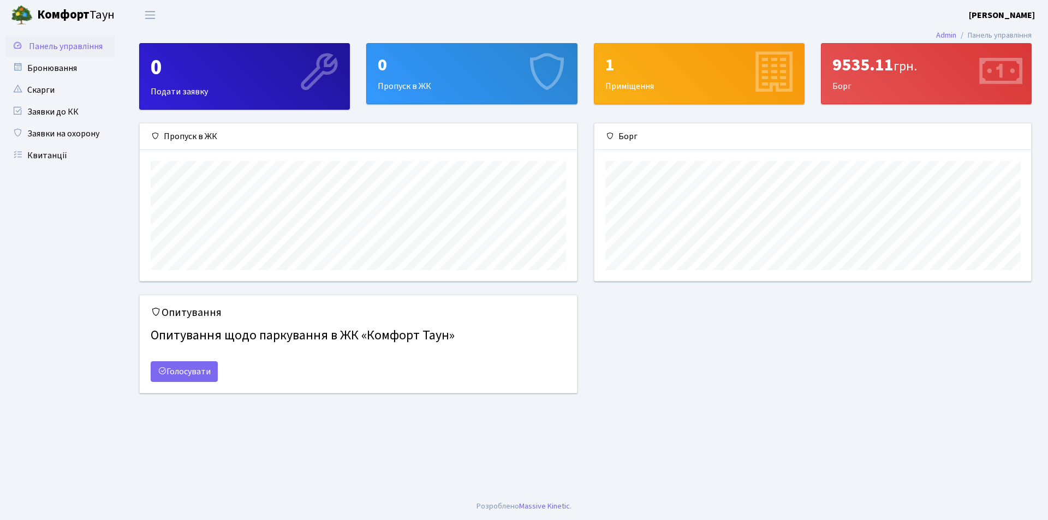 The image size is (1048, 520). I want to click on a: Admin, so click(946, 35).